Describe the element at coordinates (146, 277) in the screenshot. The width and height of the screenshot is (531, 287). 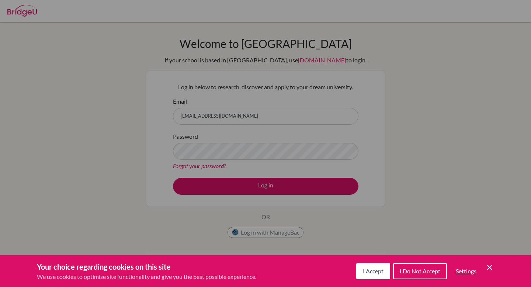
I see `p: We use cookies to optimise site functionality and give you the best possible experience.` at that location.